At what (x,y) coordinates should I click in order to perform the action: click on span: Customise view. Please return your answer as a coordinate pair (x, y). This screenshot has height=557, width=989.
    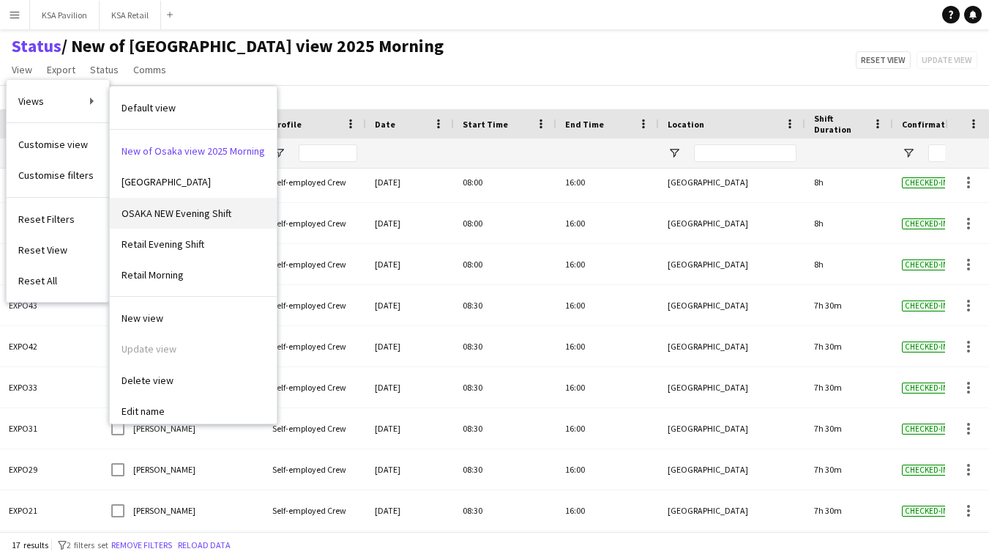
    Looking at the image, I should click on (53, 144).